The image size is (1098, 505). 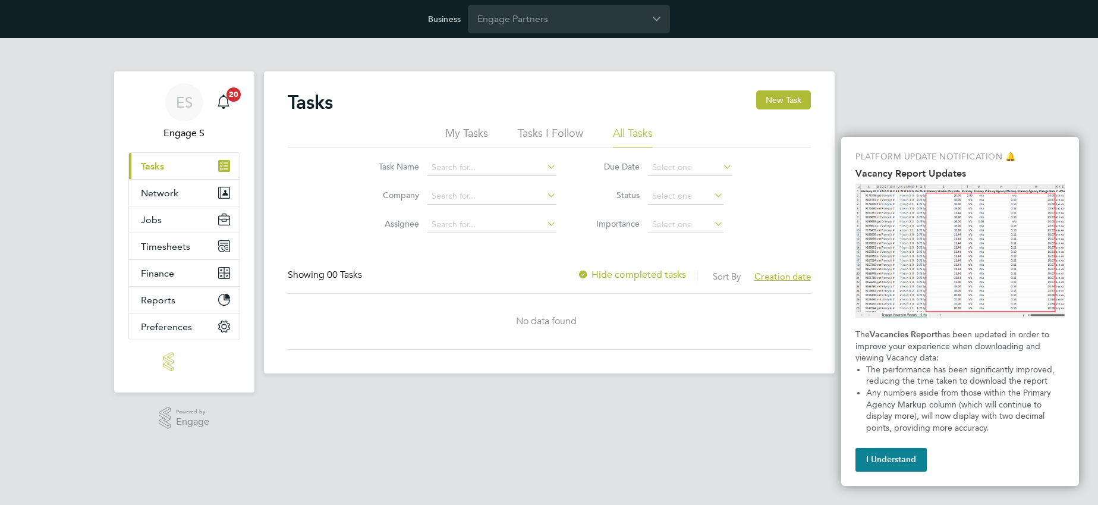 What do you see at coordinates (184, 102) in the screenshot?
I see `span: ES` at bounding box center [184, 102].